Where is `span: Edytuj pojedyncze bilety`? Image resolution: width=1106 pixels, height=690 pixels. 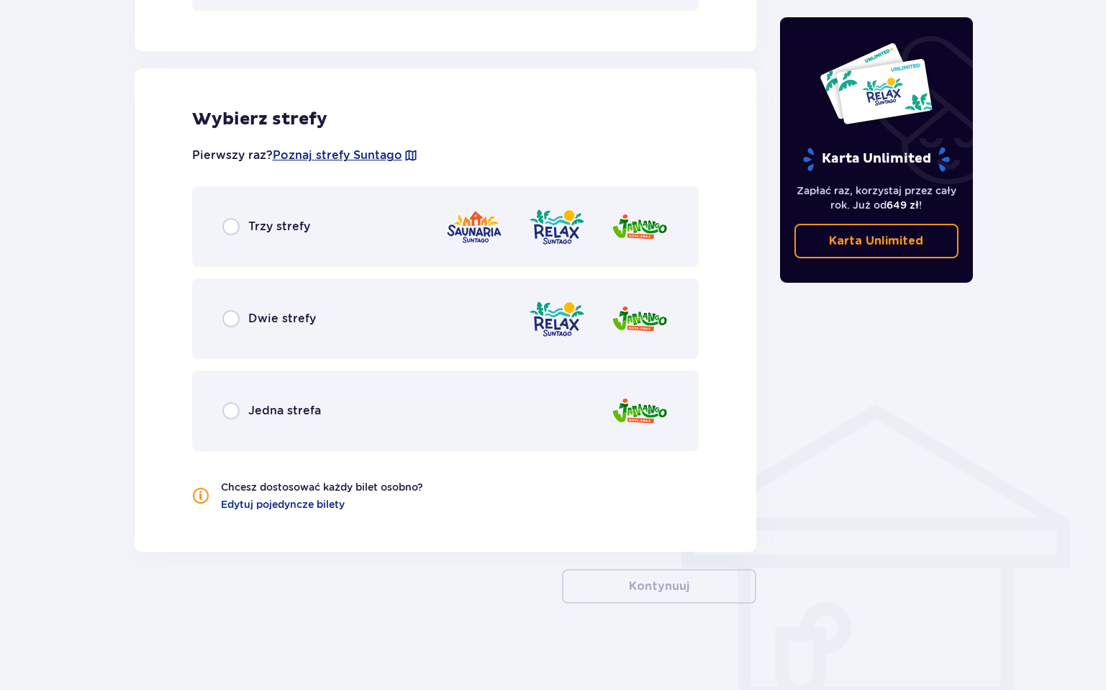
span: Edytuj pojedyncze bilety is located at coordinates (283, 504).